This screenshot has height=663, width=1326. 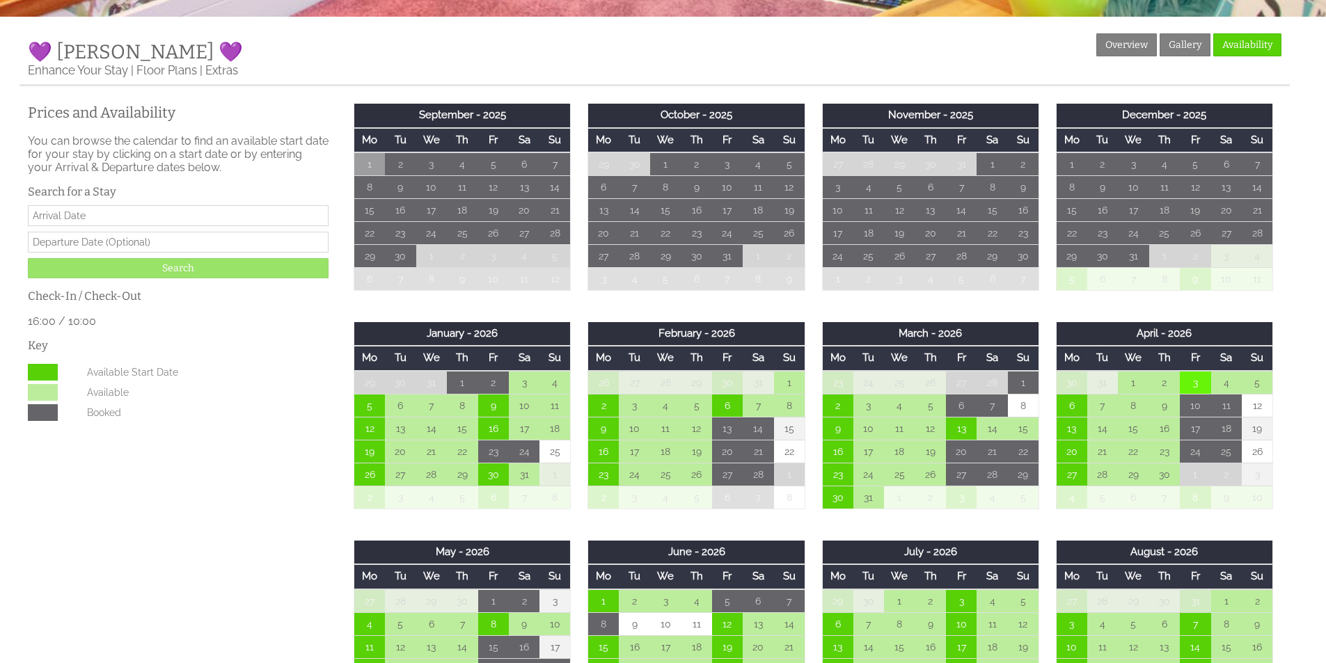 What do you see at coordinates (1126, 45) in the screenshot?
I see `a: Overview` at bounding box center [1126, 45].